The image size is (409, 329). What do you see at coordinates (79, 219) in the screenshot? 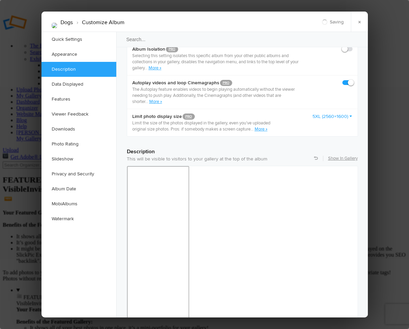
I see `a: Watermark` at bounding box center [79, 219].